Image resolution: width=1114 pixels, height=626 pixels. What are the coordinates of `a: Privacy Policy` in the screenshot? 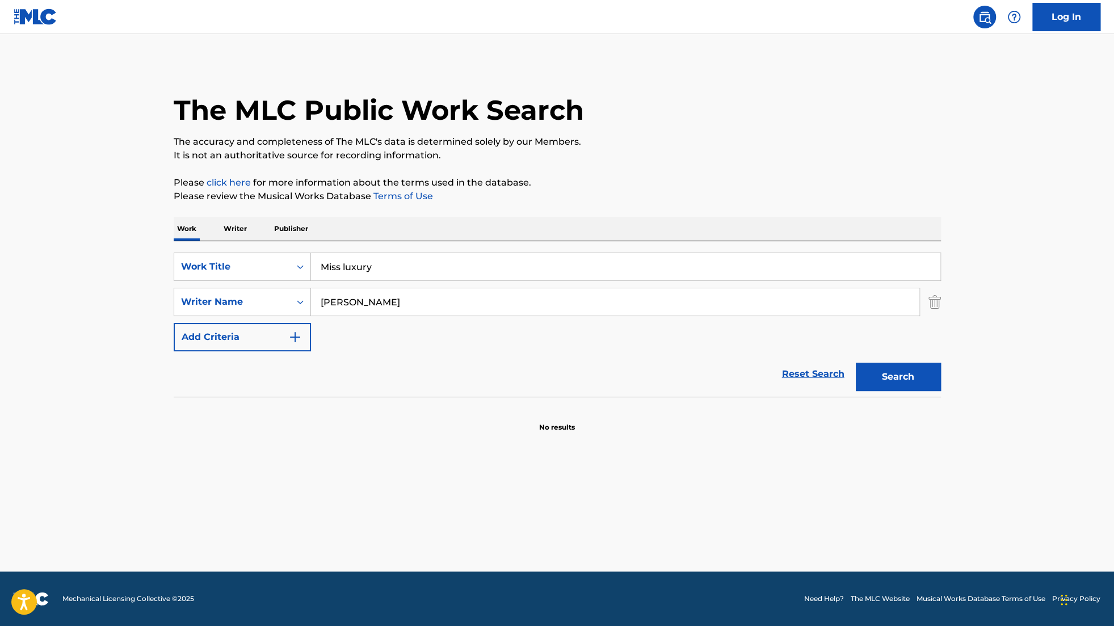 It's located at (1076, 599).